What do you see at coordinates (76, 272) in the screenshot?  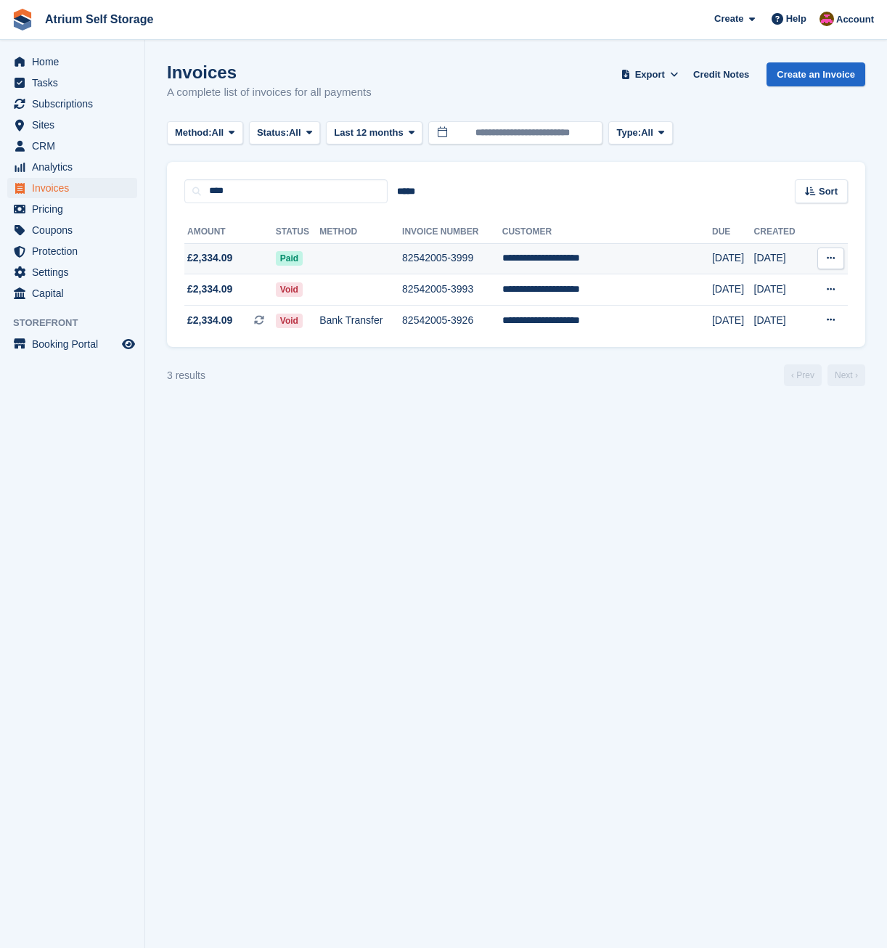 I see `span: Settings` at bounding box center [76, 272].